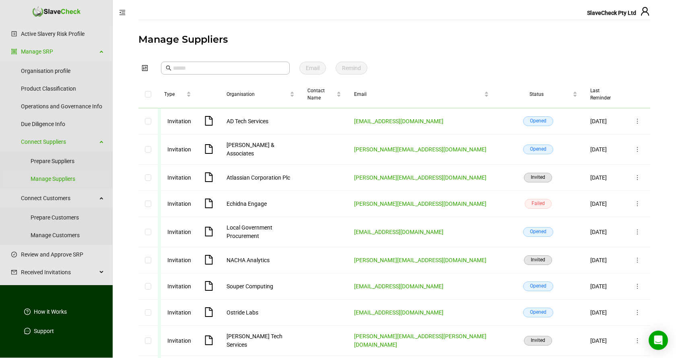 The height and width of the screenshot is (358, 676). Describe the element at coordinates (14, 51) in the screenshot. I see `span: group` at that location.